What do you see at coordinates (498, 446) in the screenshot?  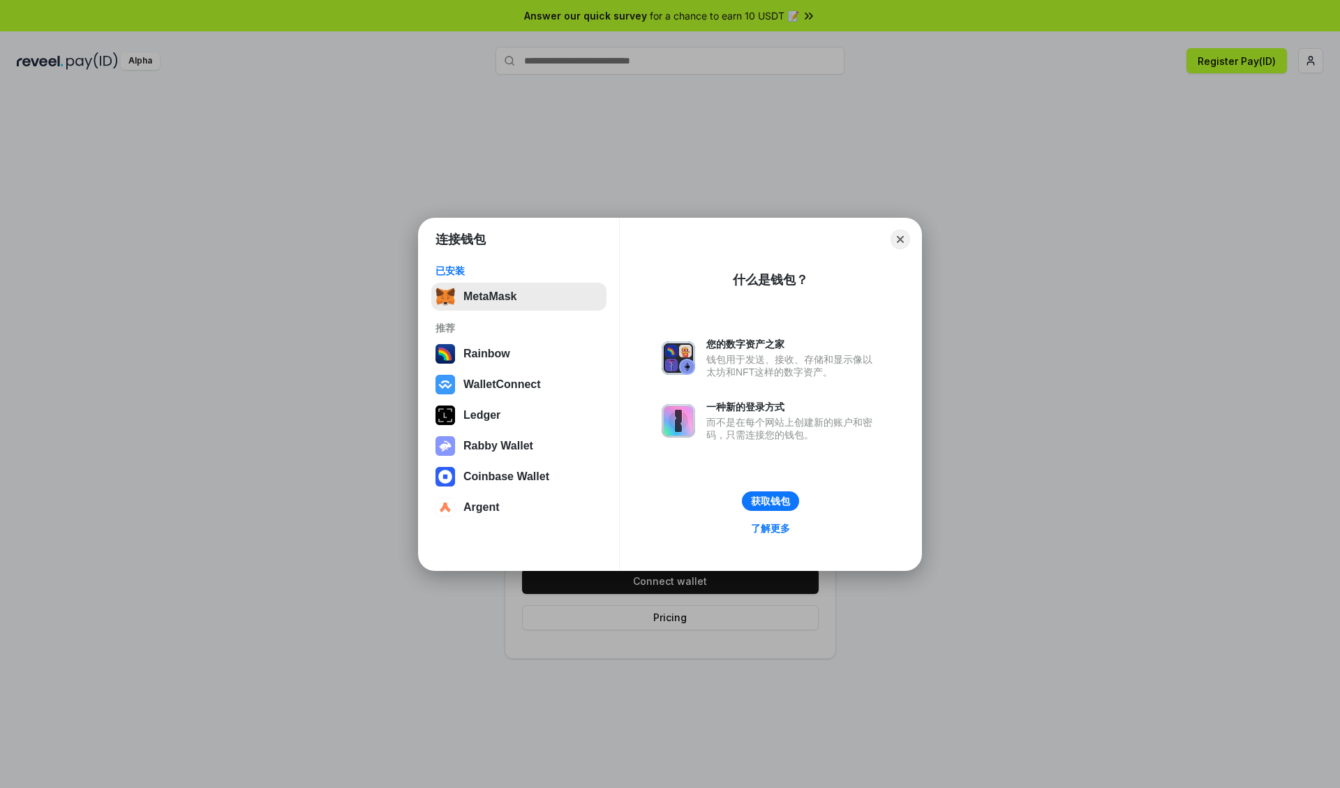 I see `div: Rabby Wallet` at bounding box center [498, 446].